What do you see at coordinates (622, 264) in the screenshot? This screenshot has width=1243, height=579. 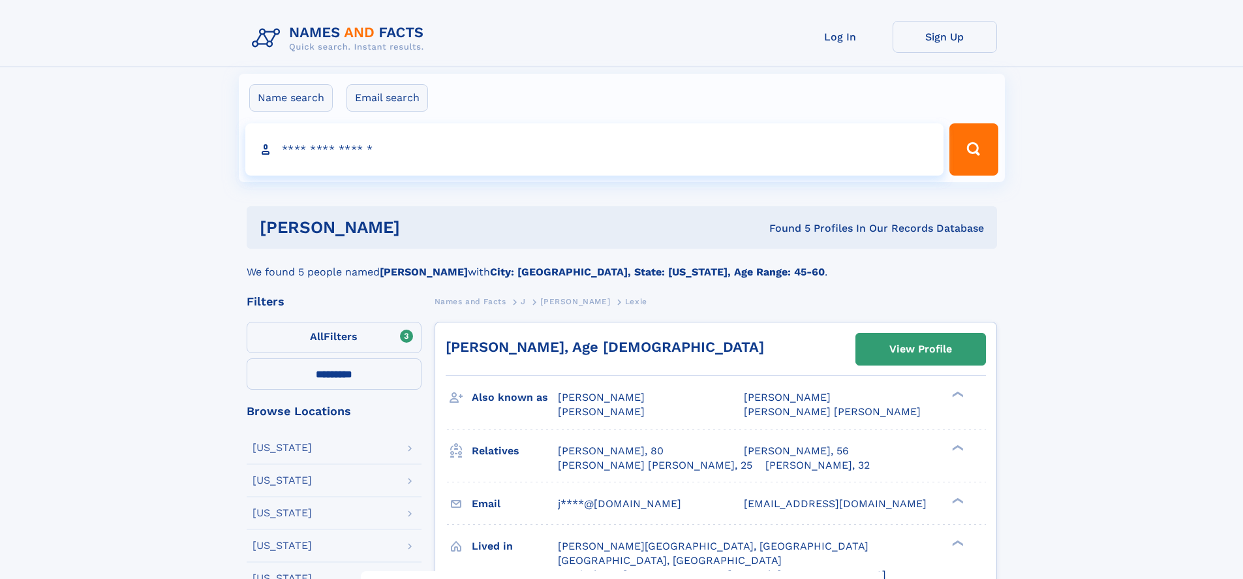 I see `div: We found 5 people named with .` at bounding box center [622, 264].